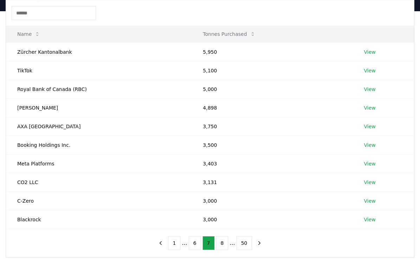 The height and width of the screenshot is (268, 420). Describe the element at coordinates (99, 220) in the screenshot. I see `td: Blackrock` at that location.